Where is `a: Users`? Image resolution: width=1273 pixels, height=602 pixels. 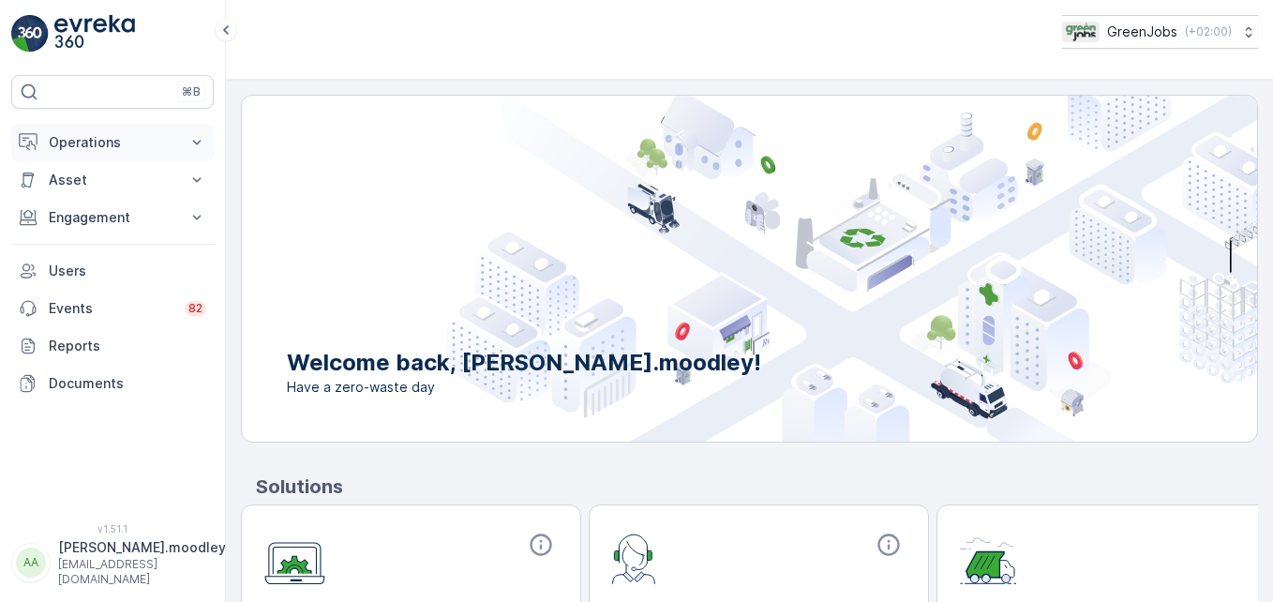 a: Users is located at coordinates (113, 271).